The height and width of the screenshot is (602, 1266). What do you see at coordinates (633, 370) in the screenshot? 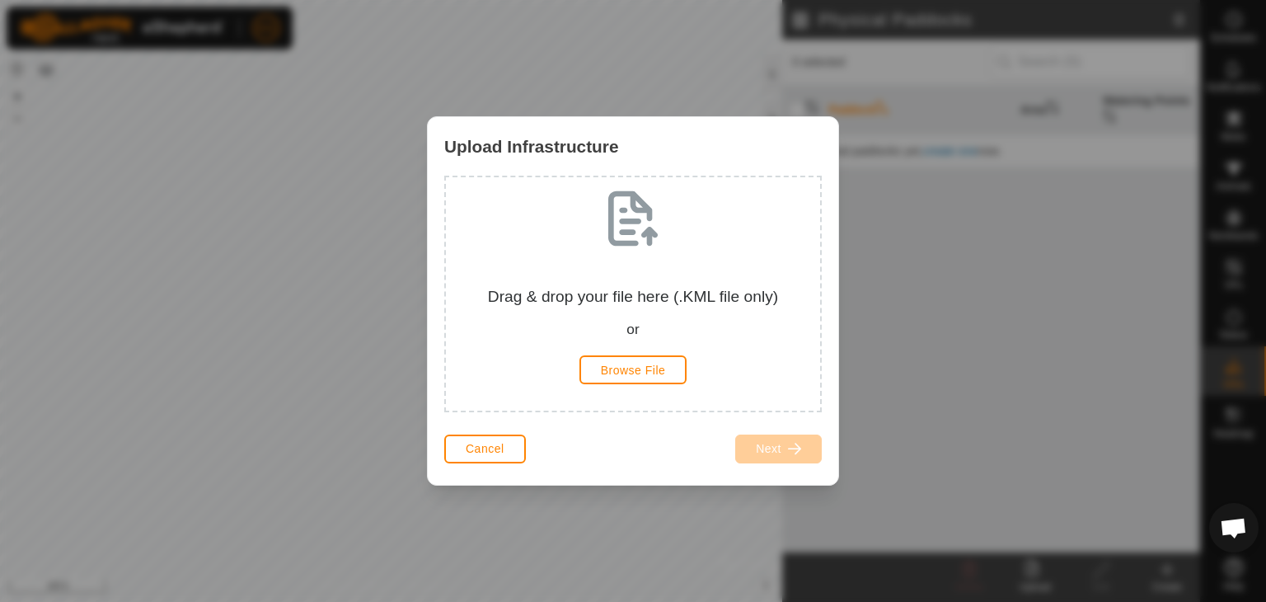
I see `span: Browse File` at bounding box center [633, 370].